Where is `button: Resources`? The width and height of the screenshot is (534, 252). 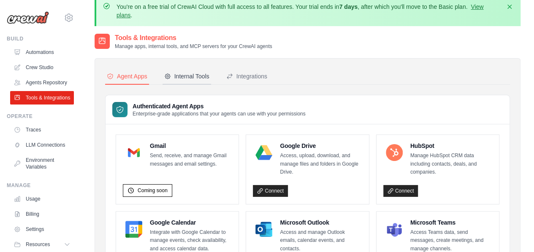 button: Resources is located at coordinates (42, 245).